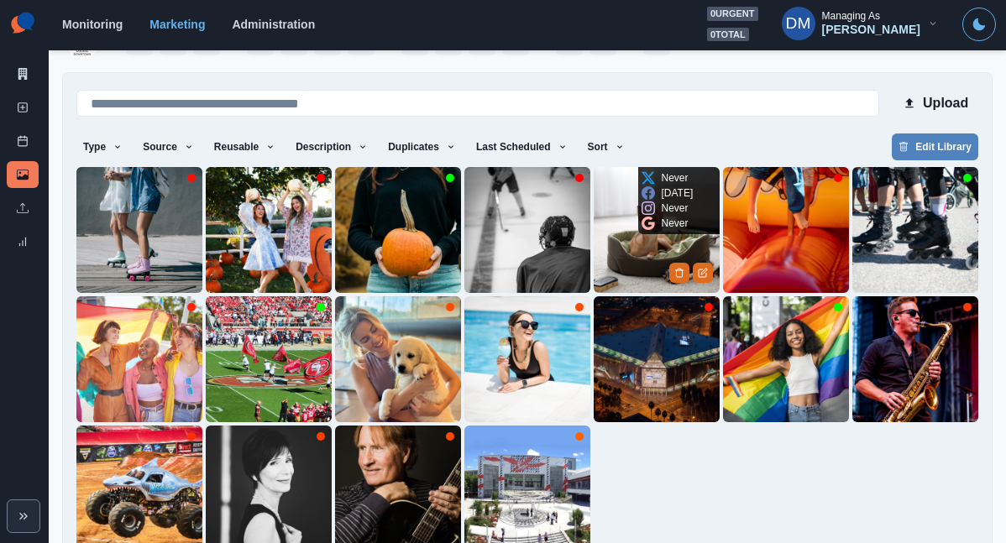  I want to click on a: Media Library, so click(23, 175).